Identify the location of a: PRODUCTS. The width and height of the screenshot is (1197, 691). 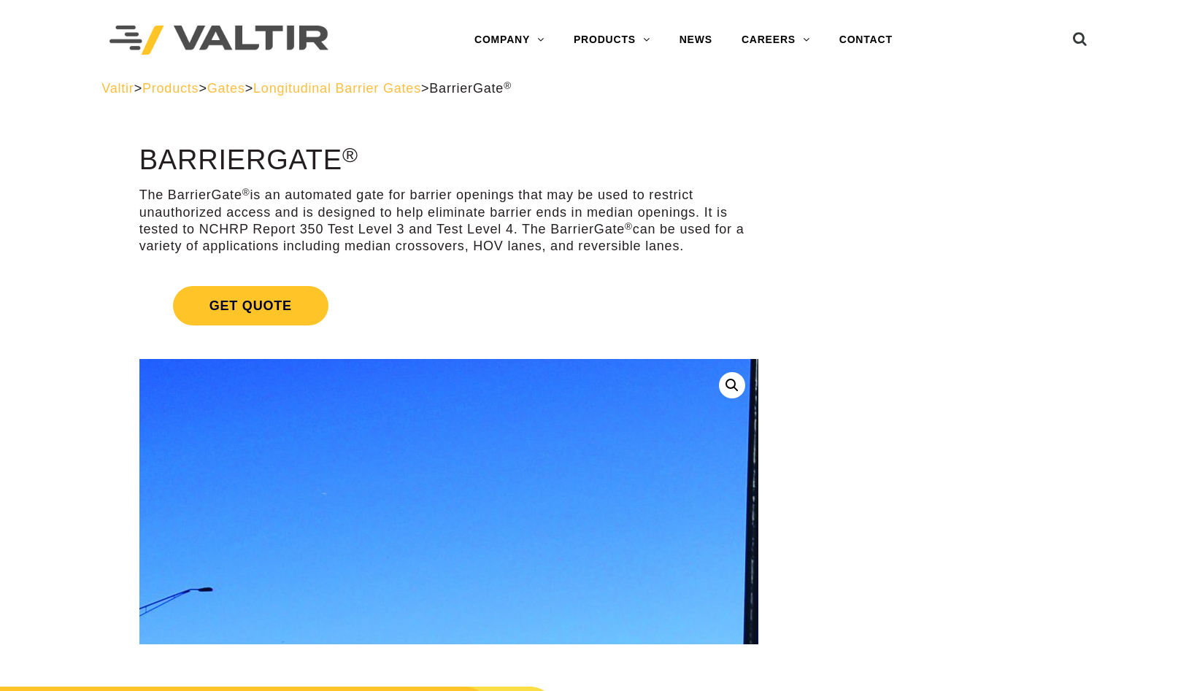
(612, 40).